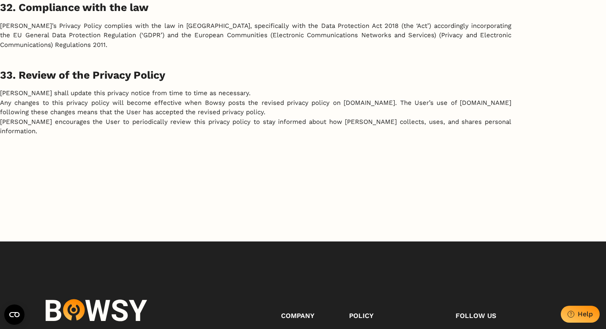 The height and width of the screenshot is (329, 606). Describe the element at coordinates (476, 315) in the screenshot. I see `span: Follow us` at that location.